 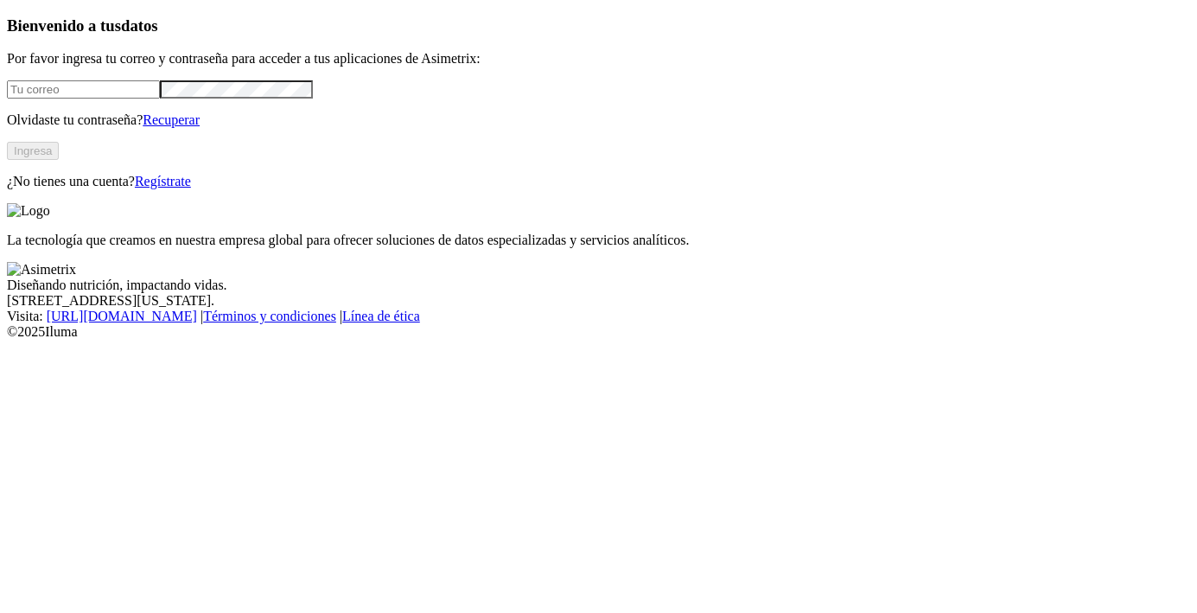 What do you see at coordinates (598, 26) in the screenshot?
I see `h3: Bienvenido a tus` at bounding box center [598, 26].